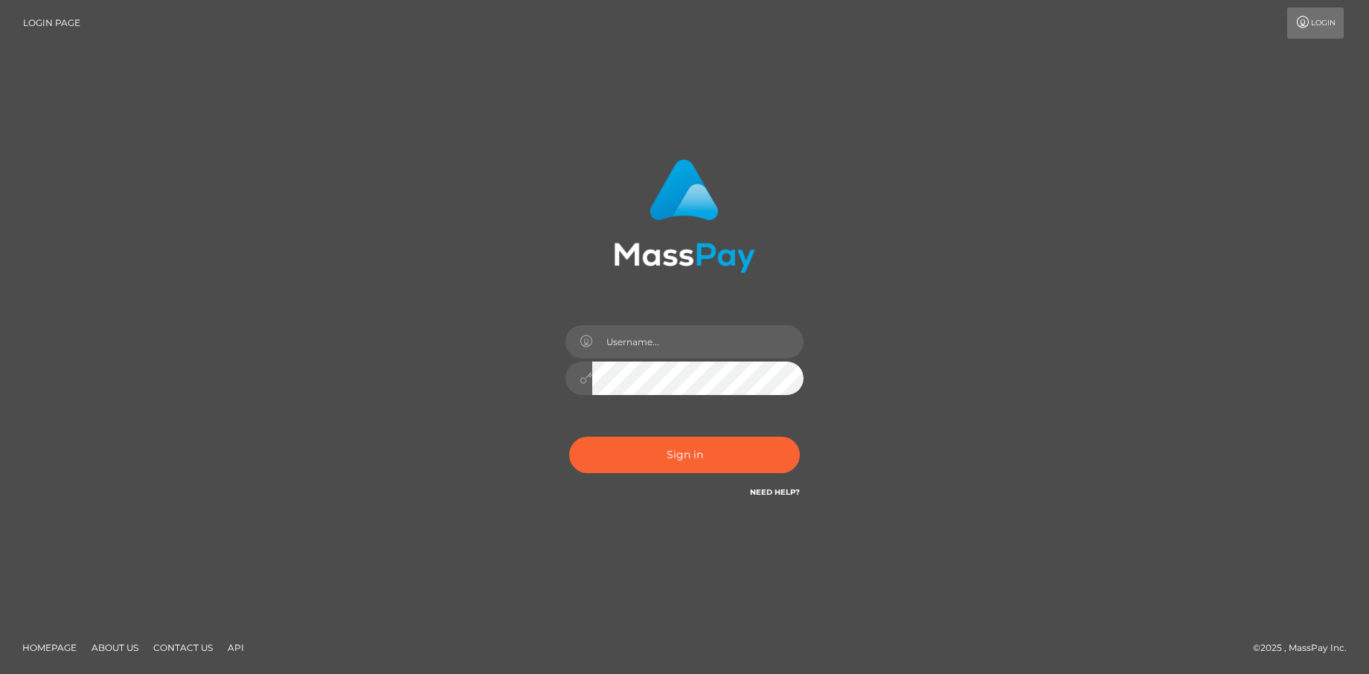 The image size is (1369, 674). I want to click on input: Username..., so click(698, 342).